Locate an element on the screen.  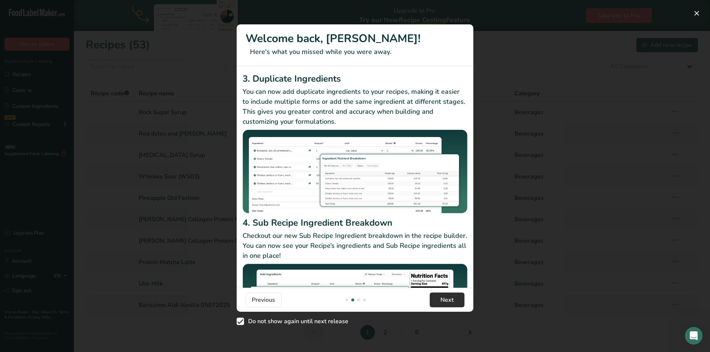
img: Duplicate Ingredients is located at coordinates (355, 172).